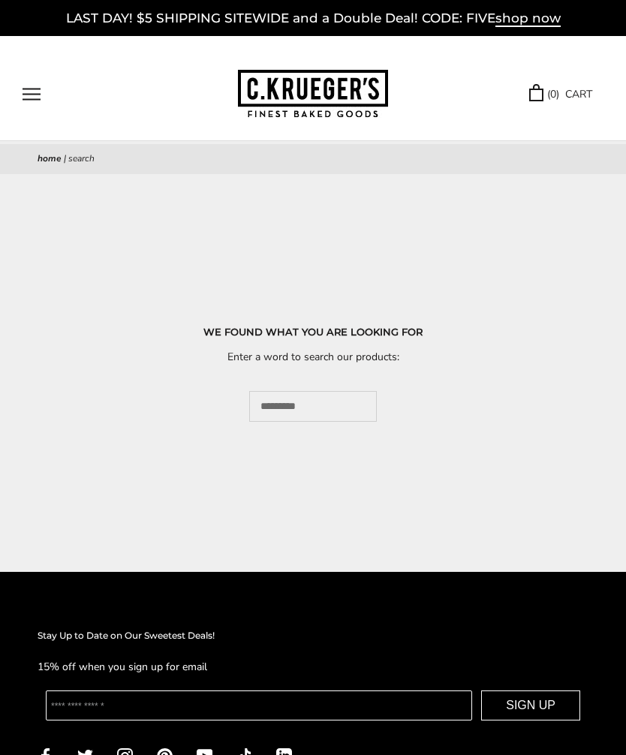  Describe the element at coordinates (313, 159) in the screenshot. I see `nav: breadcrumbs` at that location.